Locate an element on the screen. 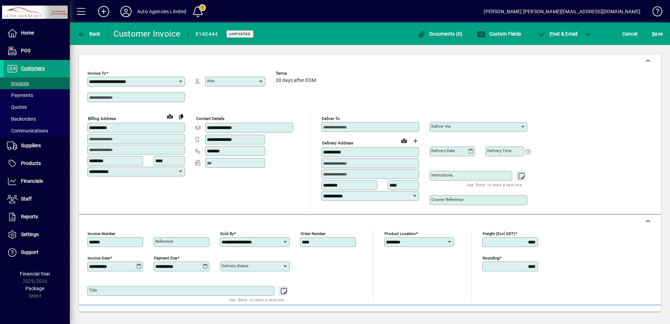 Image resolution: width=670 pixels, height=324 pixels. span: Settings is located at coordinates (30, 234).